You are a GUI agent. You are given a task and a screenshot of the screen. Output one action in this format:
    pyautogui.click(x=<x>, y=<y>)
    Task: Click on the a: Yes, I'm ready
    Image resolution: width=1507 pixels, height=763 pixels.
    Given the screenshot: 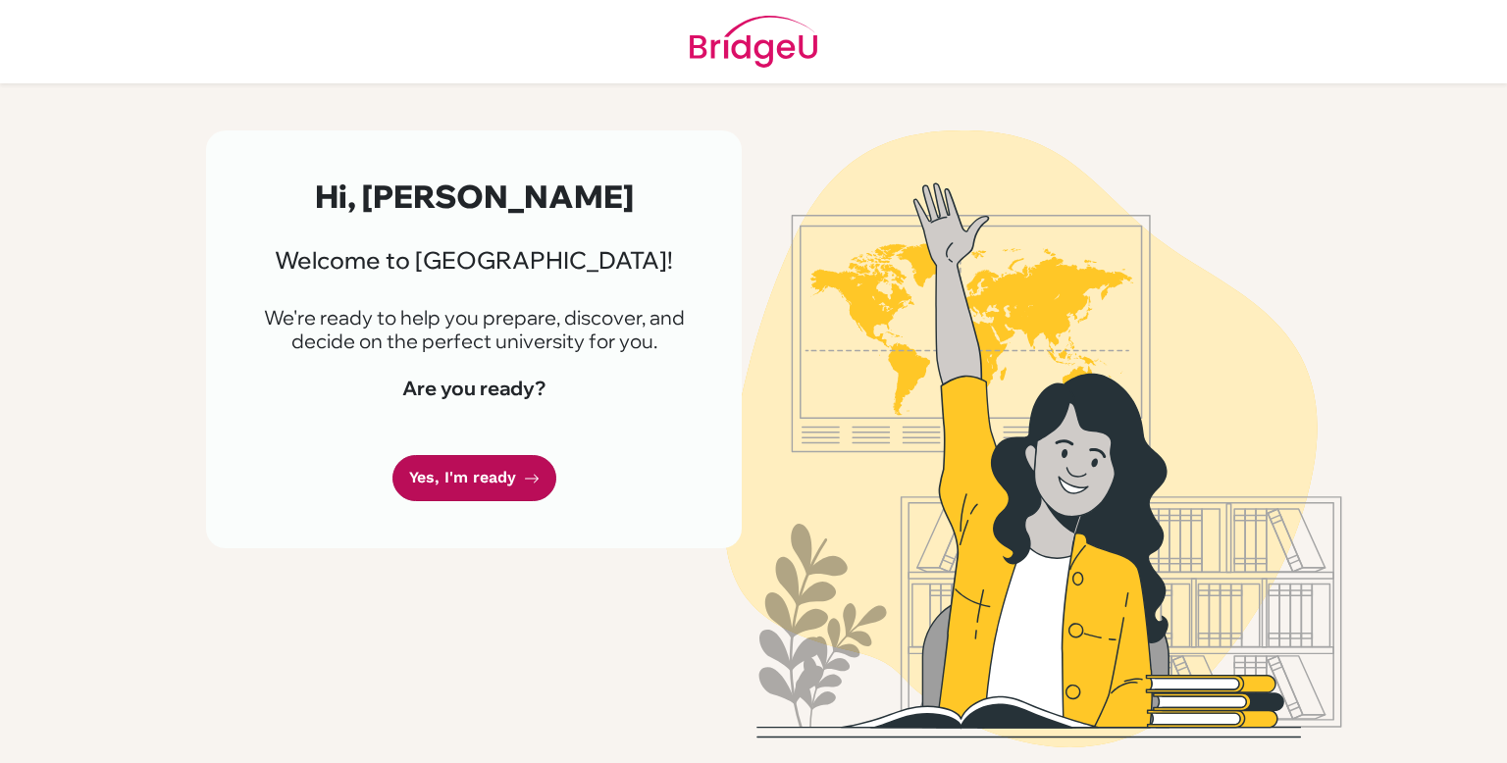 What is the action you would take?
    pyautogui.click(x=474, y=478)
    